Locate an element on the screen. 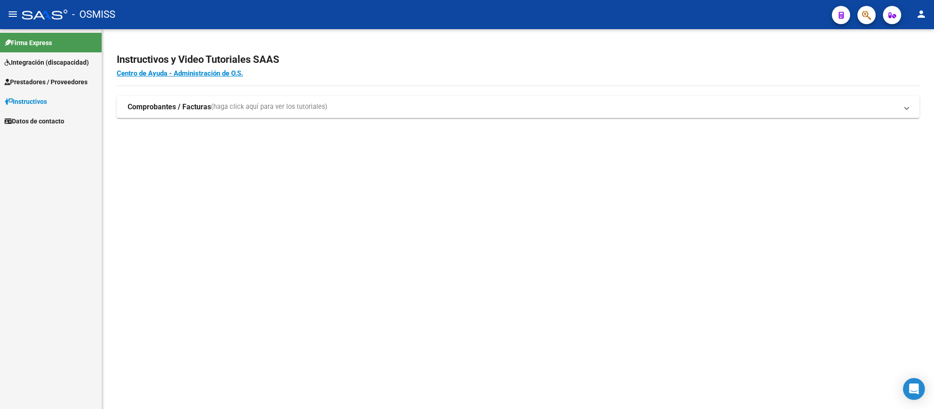 The height and width of the screenshot is (409, 934). mat-icon: person is located at coordinates (921, 14).